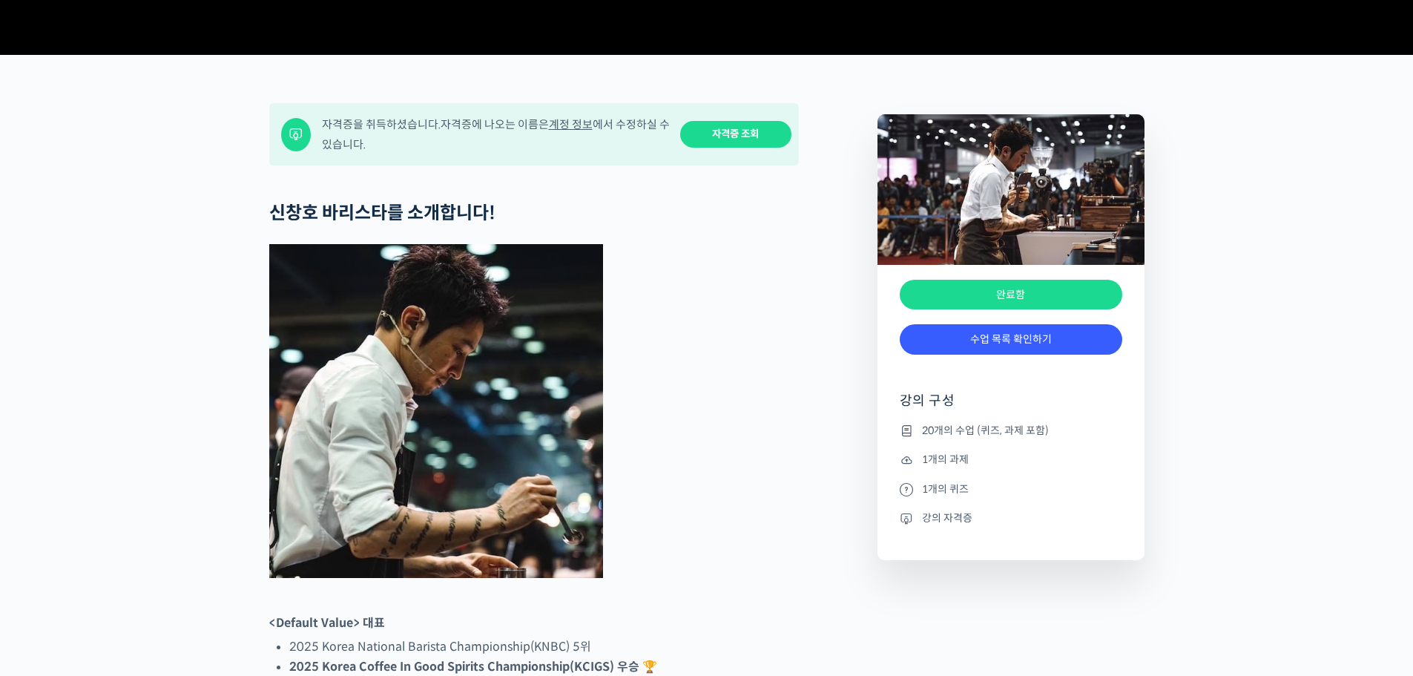 The width and height of the screenshot is (1413, 676). What do you see at coordinates (570, 124) in the screenshot?
I see `a: 계정 정보` at bounding box center [570, 124].